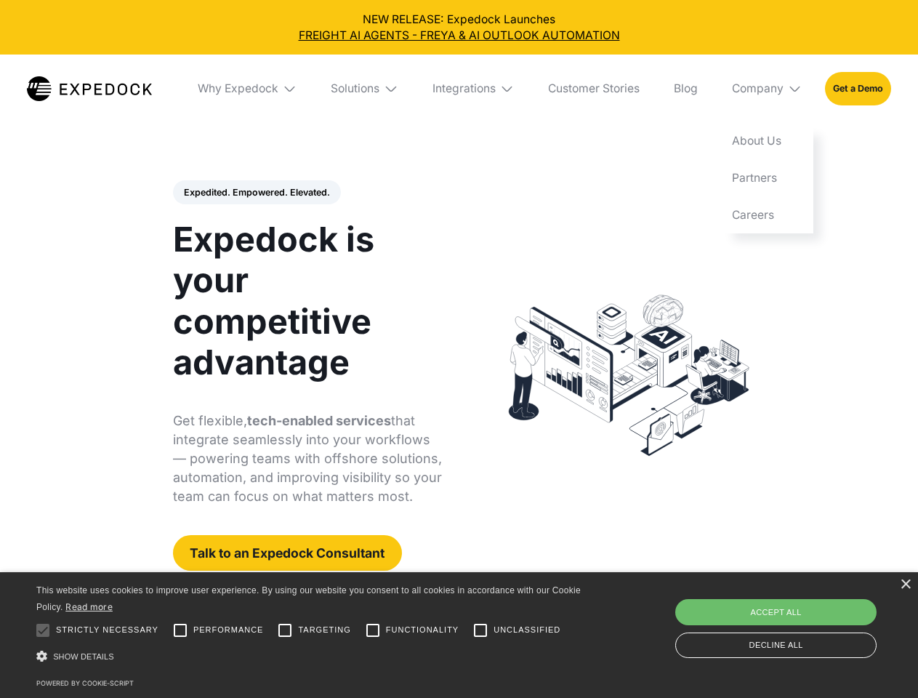  What do you see at coordinates (422, 629) in the screenshot?
I see `span: Functionality` at bounding box center [422, 629].